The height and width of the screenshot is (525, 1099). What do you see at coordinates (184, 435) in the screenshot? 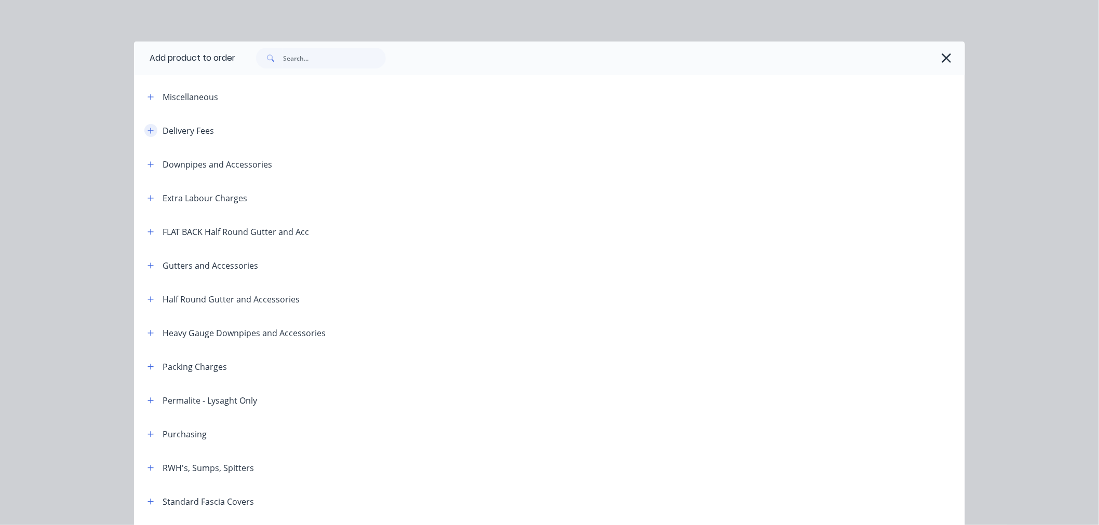
I see `div: Purchasing` at bounding box center [184, 435].